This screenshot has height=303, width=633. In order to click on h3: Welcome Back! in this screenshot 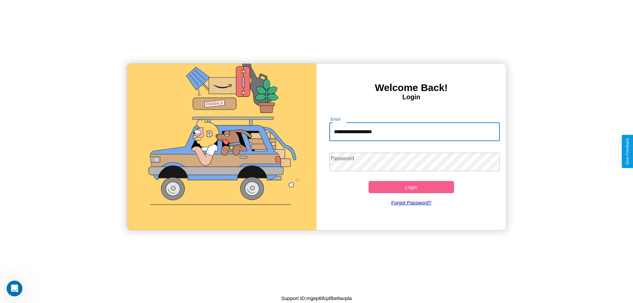, I will do `click(411, 88)`.